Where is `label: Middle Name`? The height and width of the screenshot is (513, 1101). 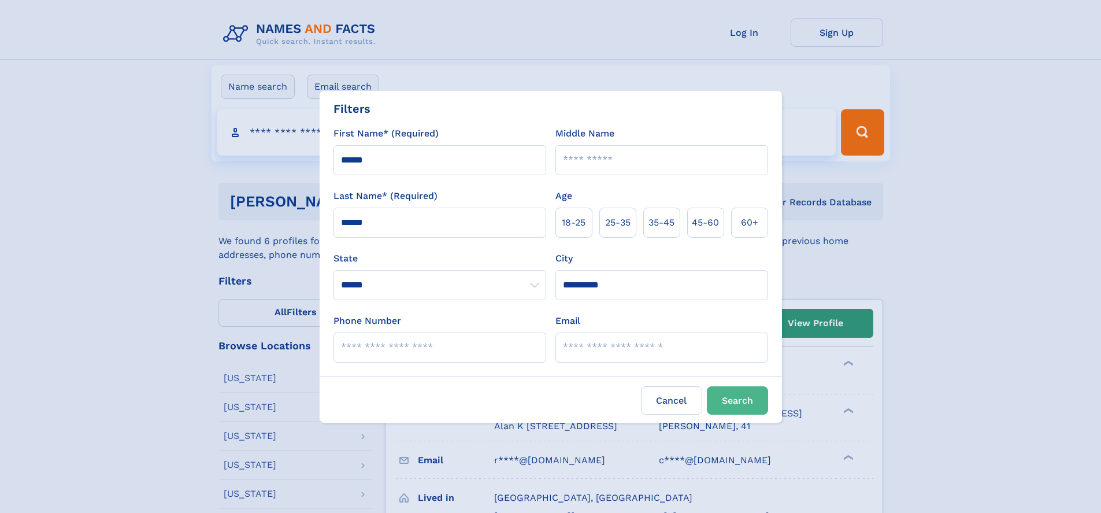 label: Middle Name is located at coordinates (585, 133).